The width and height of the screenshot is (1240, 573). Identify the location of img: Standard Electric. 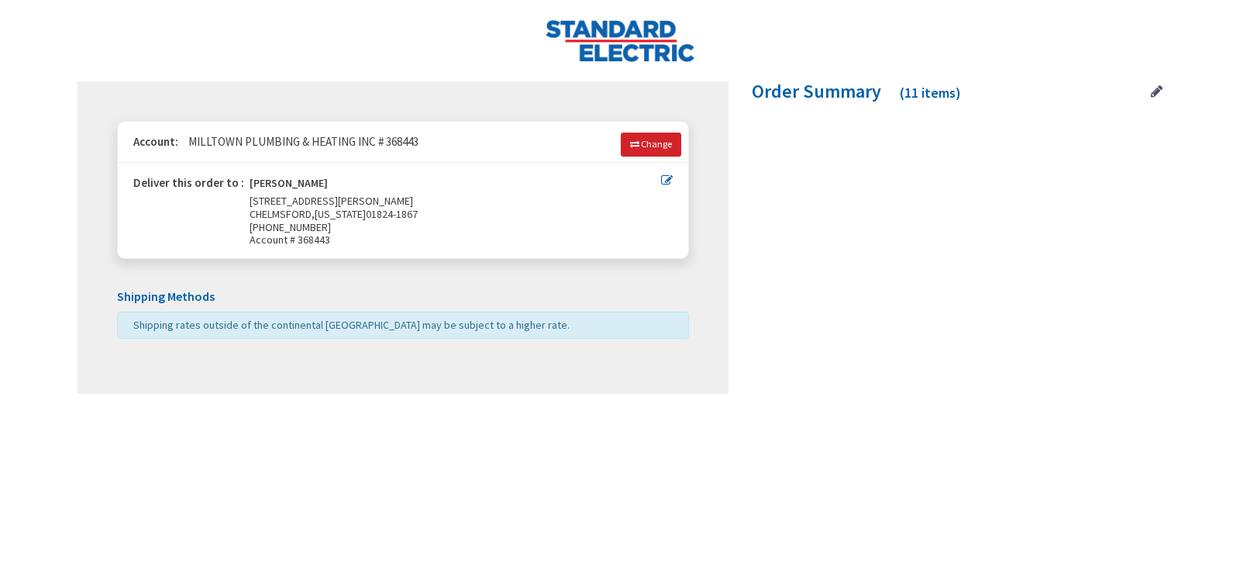
(620, 40).